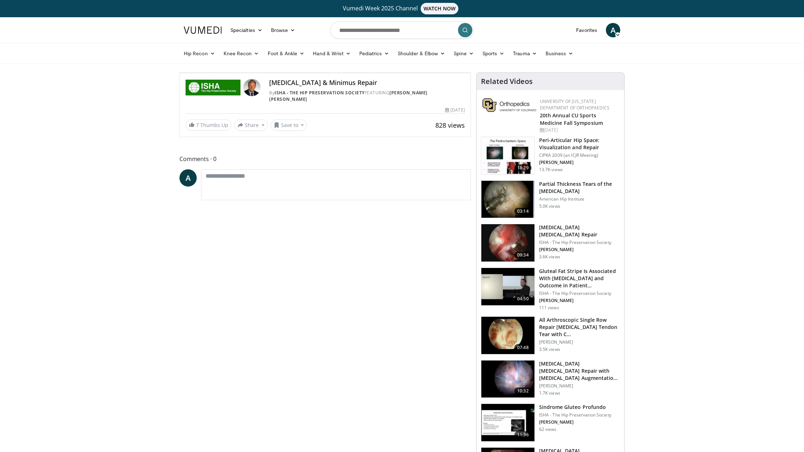  What do you see at coordinates (525, 53) in the screenshot?
I see `a: Trauma` at bounding box center [525, 53].